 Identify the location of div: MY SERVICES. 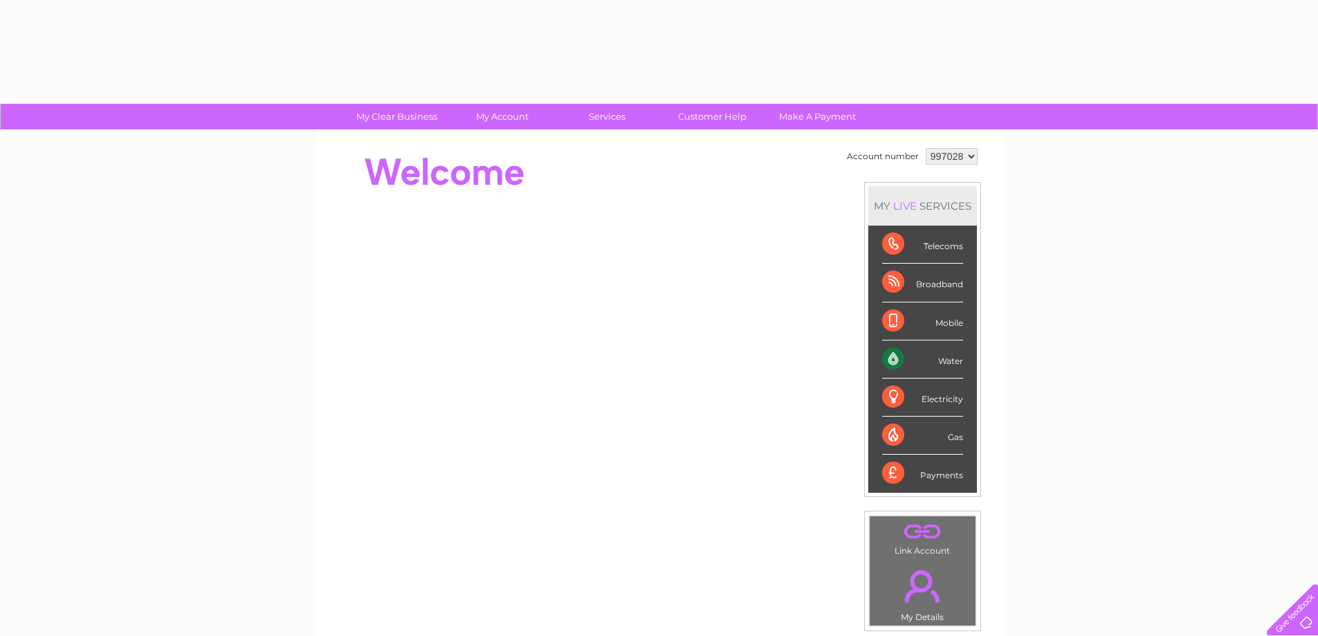
(922, 205).